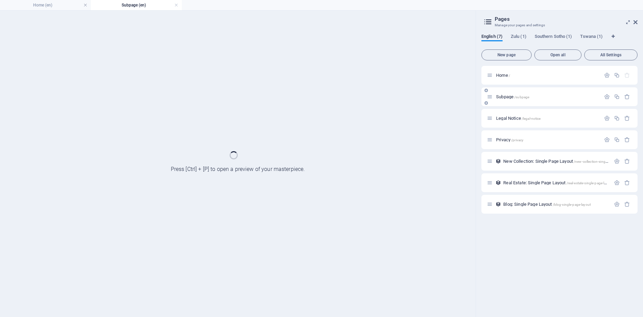 This screenshot has height=317, width=643. What do you see at coordinates (136, 5) in the screenshot?
I see `h4: Subpage (en)` at bounding box center [136, 5].